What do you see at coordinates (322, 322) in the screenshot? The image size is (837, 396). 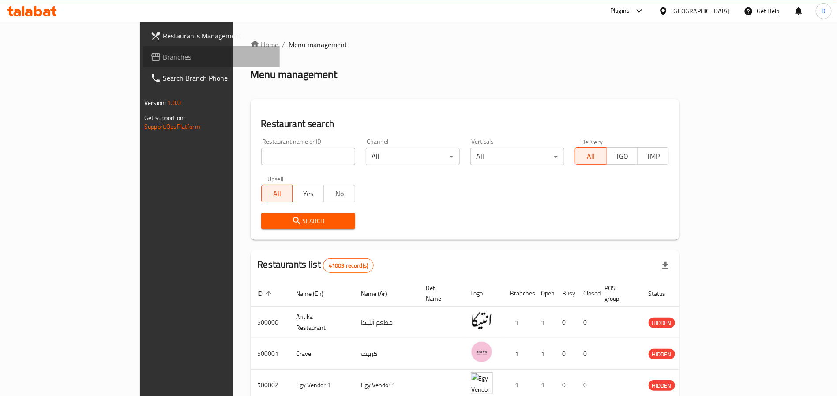 I see `td: Antika Restaurant` at bounding box center [322, 322].